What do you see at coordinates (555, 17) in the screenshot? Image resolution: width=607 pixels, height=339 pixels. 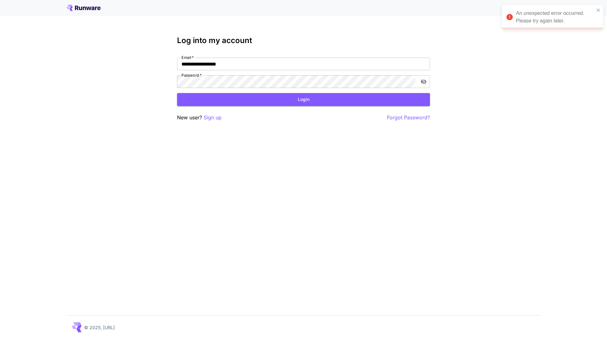 I see `div: An unexpected error occurred. Please try again later.` at bounding box center [555, 17].